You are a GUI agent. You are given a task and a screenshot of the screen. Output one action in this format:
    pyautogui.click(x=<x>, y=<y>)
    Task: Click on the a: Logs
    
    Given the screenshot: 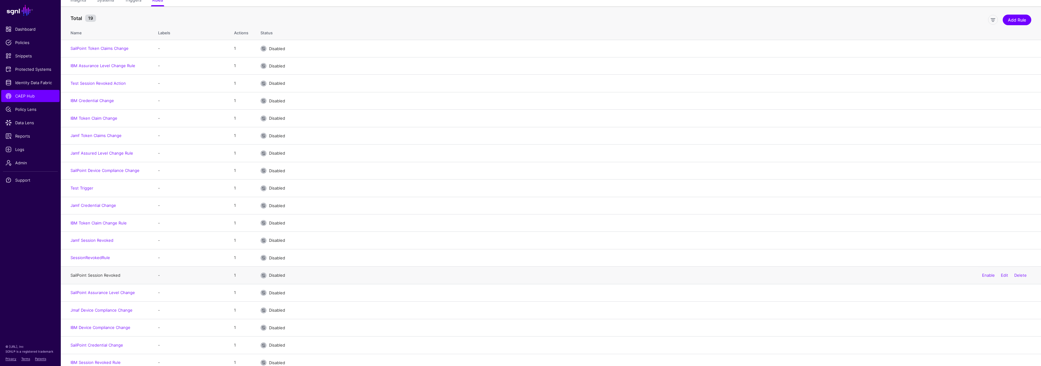 What is the action you would take?
    pyautogui.click(x=30, y=150)
    